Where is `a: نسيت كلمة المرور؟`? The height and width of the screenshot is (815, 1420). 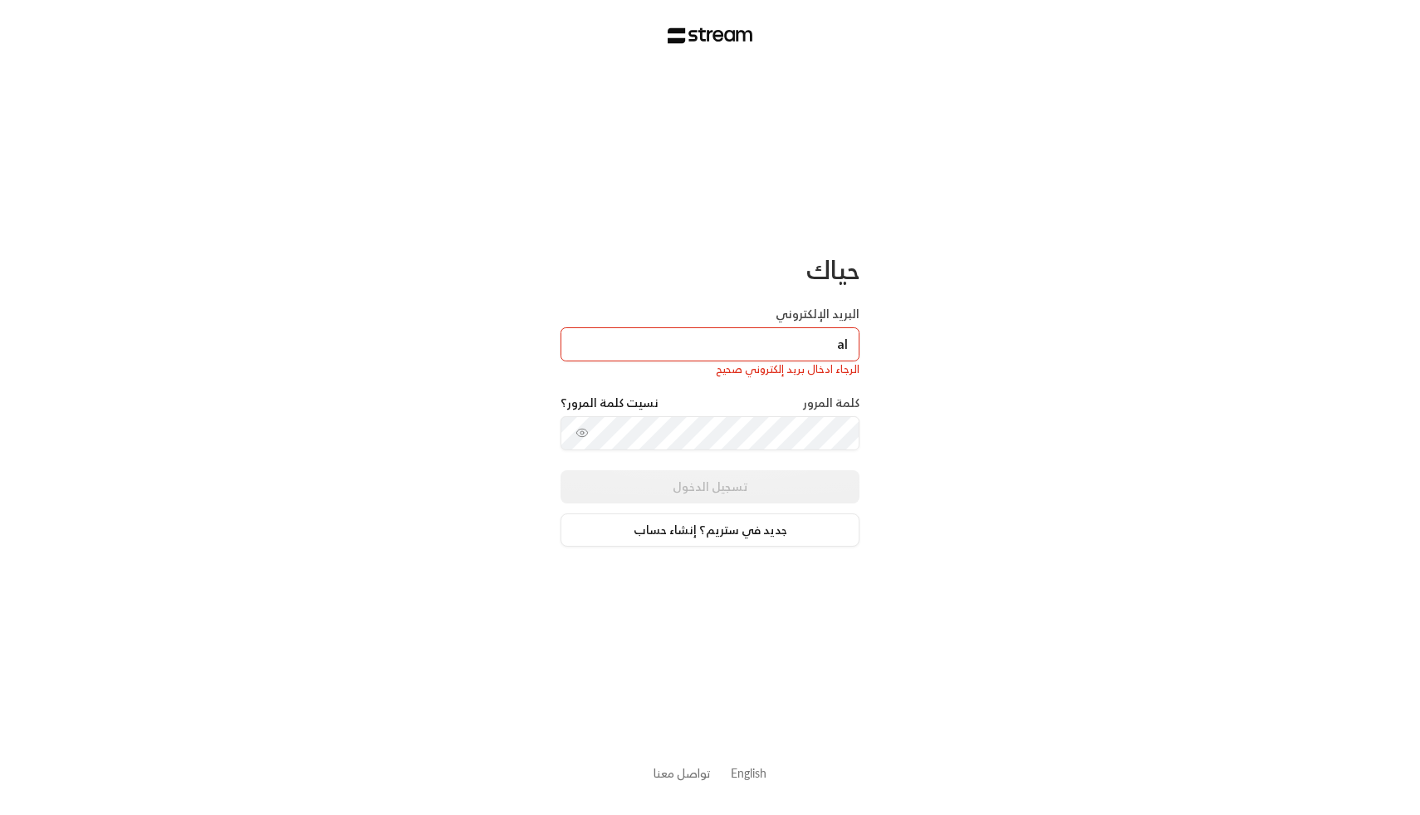 a: نسيت كلمة المرور؟ is located at coordinates (609, 403).